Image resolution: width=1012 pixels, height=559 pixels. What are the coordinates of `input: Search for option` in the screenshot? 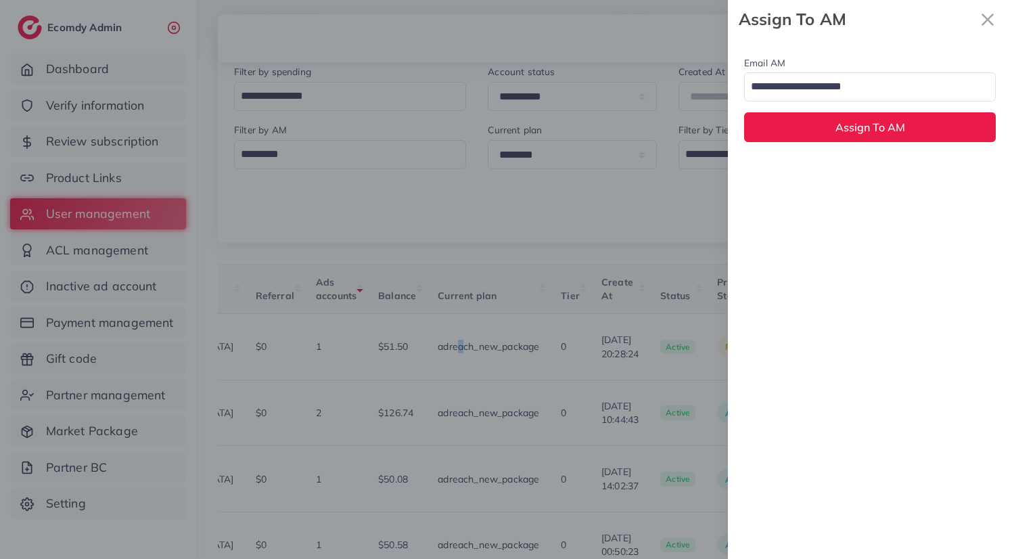 It's located at (862, 87).